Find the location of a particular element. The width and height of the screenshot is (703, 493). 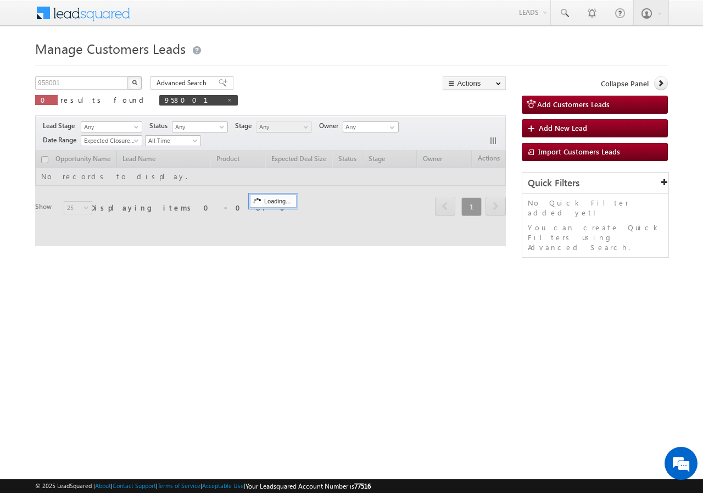

a: Expected Closure Date is located at coordinates (111, 141).